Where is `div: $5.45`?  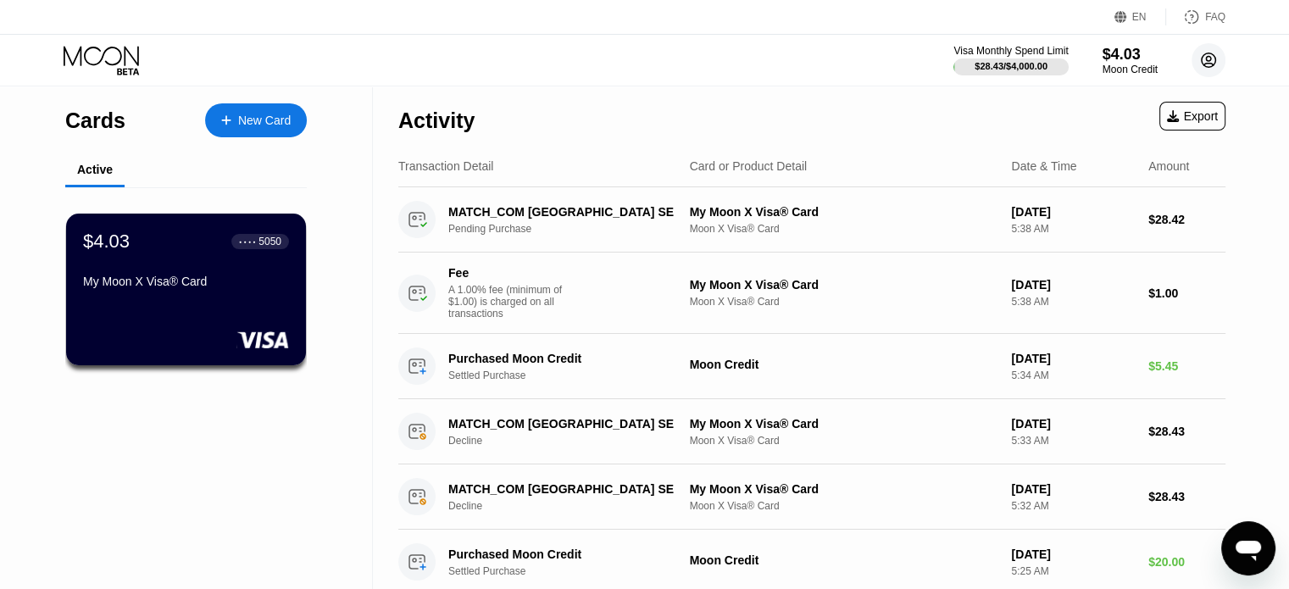
div: $5.45 is located at coordinates (1187, 366).